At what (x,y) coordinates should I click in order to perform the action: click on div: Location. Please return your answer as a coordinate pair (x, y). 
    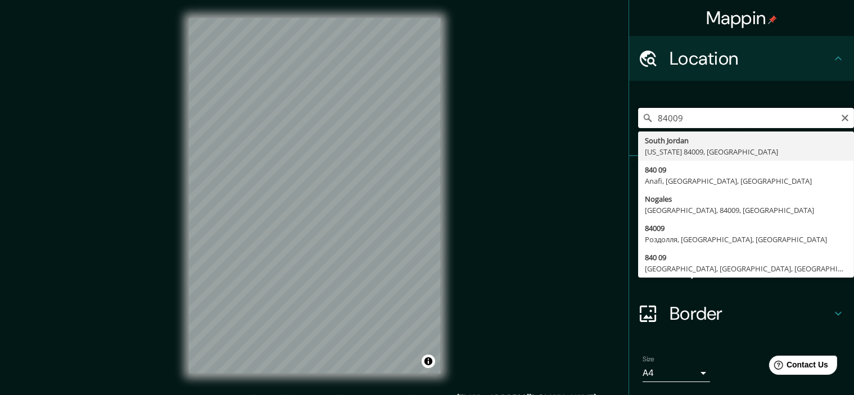
    Looking at the image, I should click on (741, 58).